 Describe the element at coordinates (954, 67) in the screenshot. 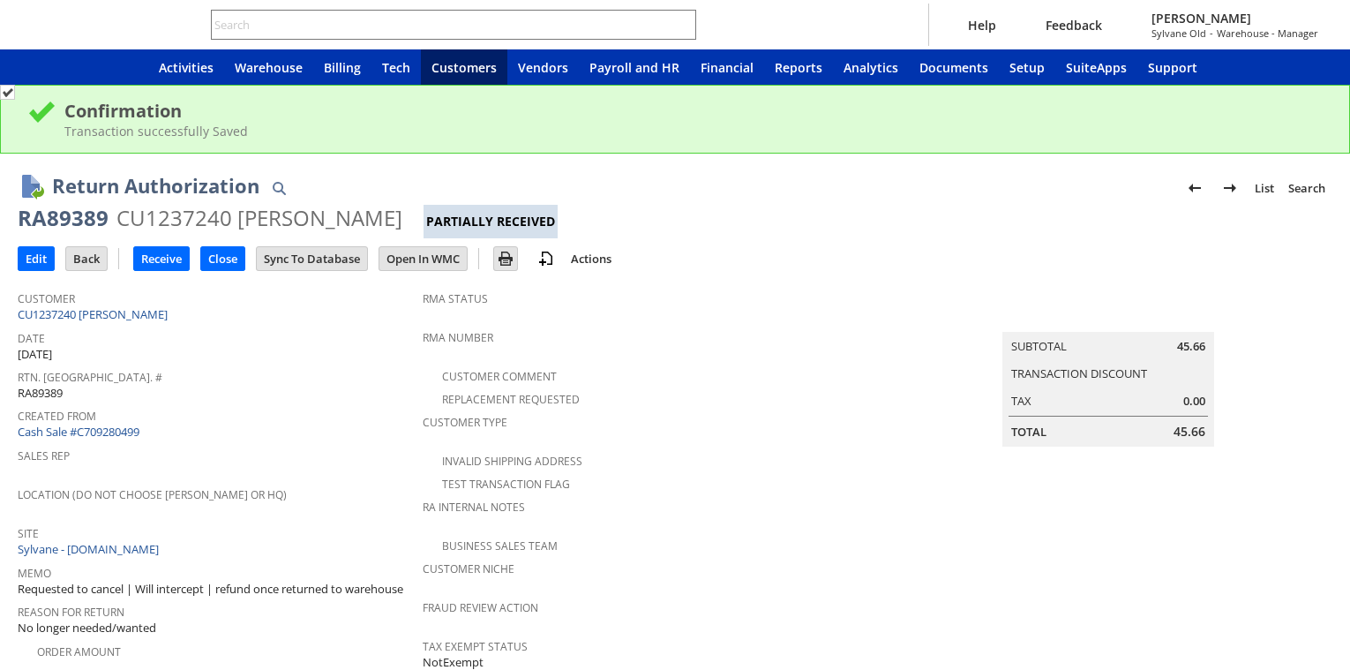

I see `a: Documents` at that location.